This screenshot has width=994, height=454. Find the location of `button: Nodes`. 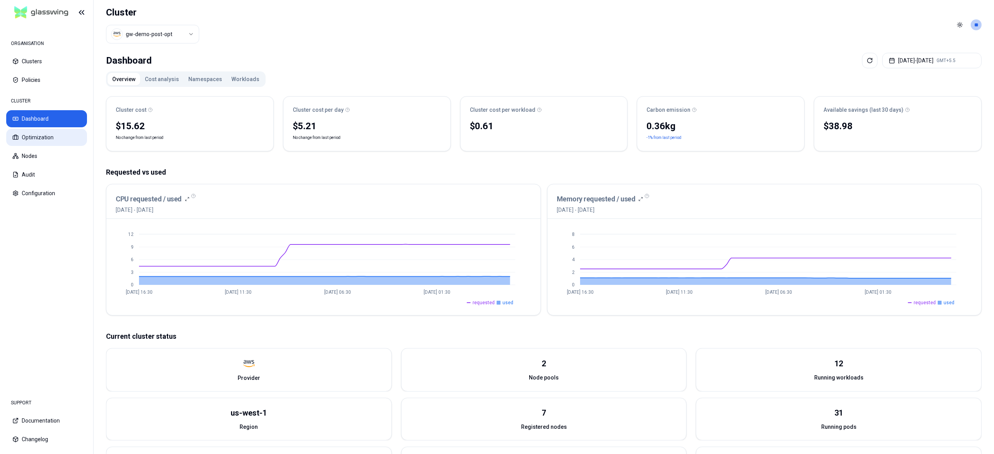

button: Nodes is located at coordinates (47, 156).